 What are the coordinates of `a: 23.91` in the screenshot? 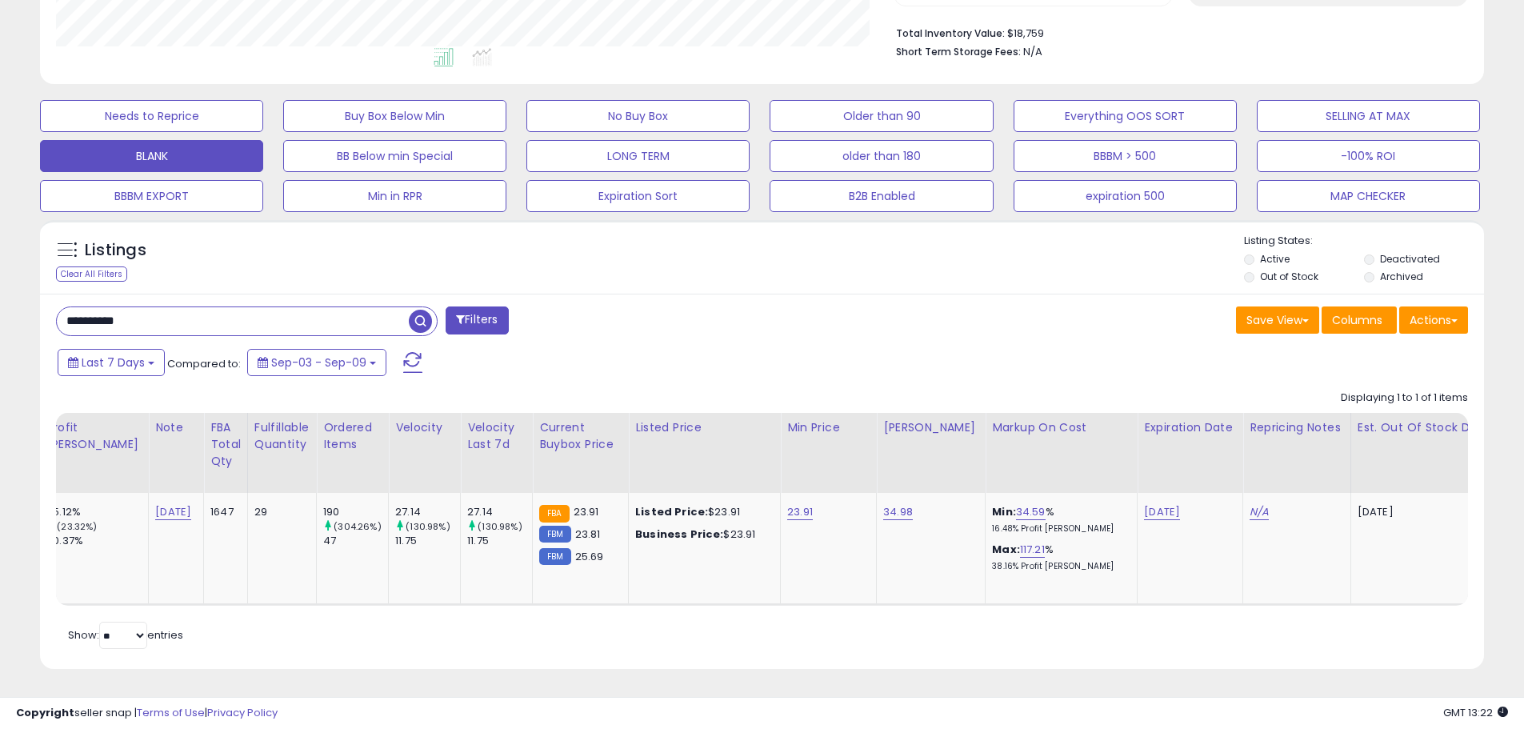 It's located at (800, 512).